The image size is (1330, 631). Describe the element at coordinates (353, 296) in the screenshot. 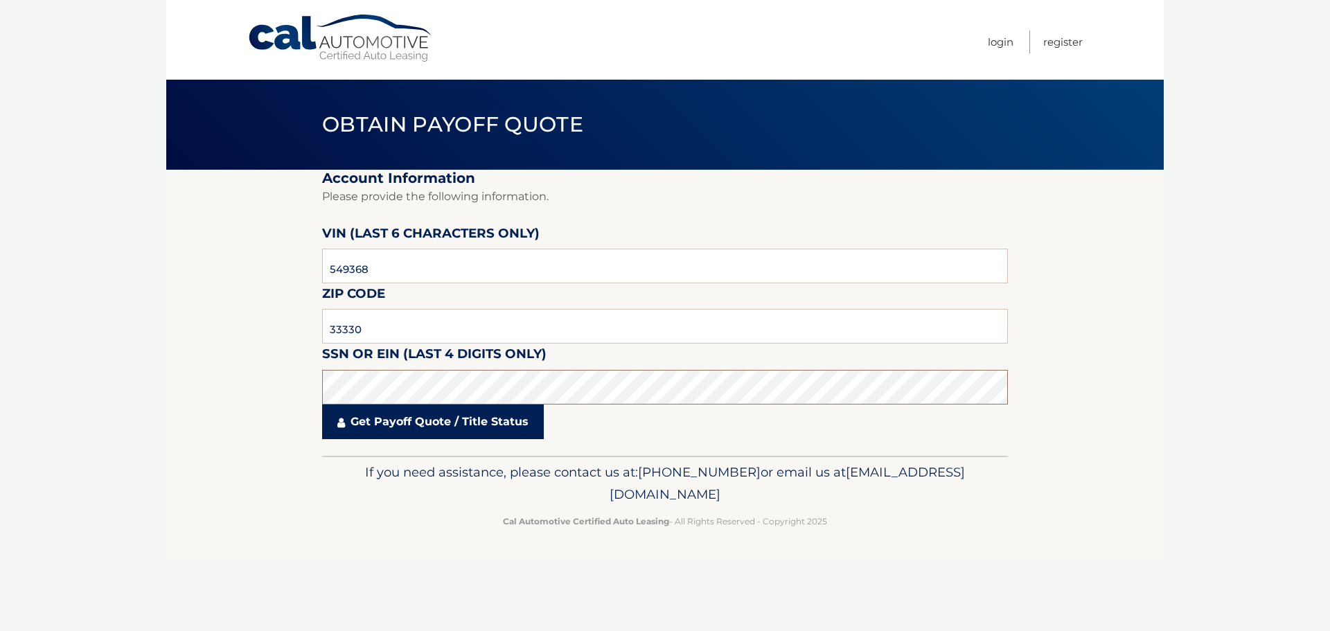

I see `label: Zip Code` at that location.